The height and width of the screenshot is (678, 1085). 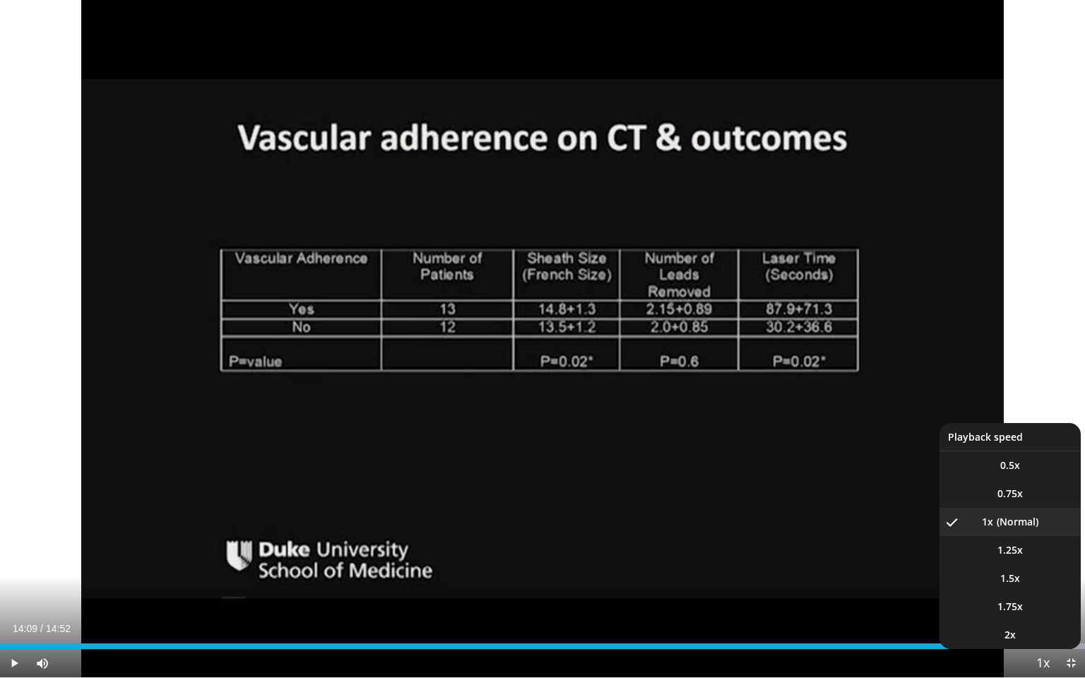 I want to click on button: Playback Rate, so click(x=1043, y=663).